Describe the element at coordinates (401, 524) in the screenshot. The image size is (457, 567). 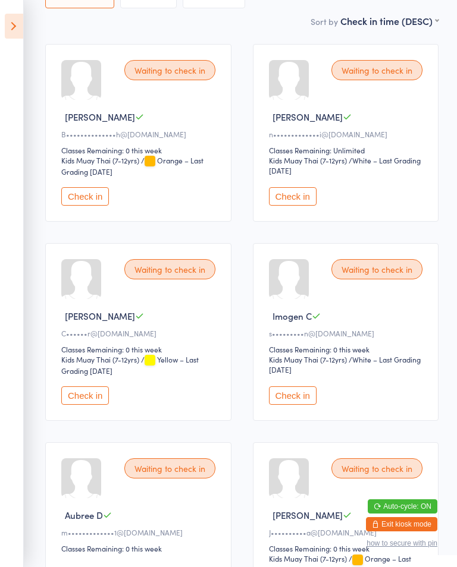
I see `button: Exit kiosk mode` at that location.